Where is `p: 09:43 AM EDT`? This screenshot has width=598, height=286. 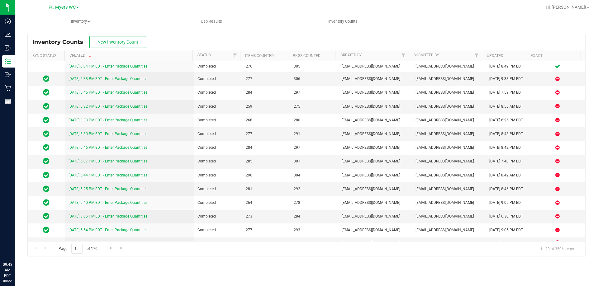
p: 09:43 AM EDT is located at coordinates (7, 270).